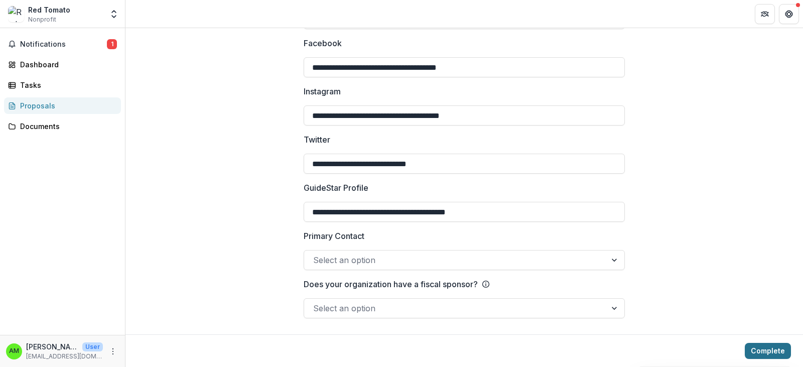  Describe the element at coordinates (768, 351) in the screenshot. I see `button: Complete` at that location.